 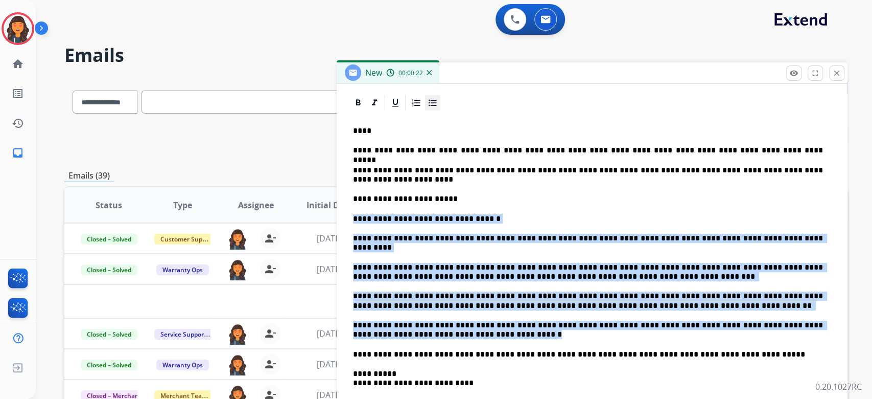 What do you see at coordinates (18, 94) in the screenshot?
I see `mat-icon: list_alt` at bounding box center [18, 94].